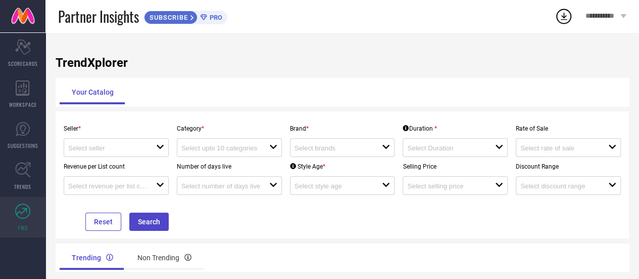 The width and height of the screenshot is (639, 279). Describe the element at coordinates (229, 128) in the screenshot. I see `p: Category` at that location.